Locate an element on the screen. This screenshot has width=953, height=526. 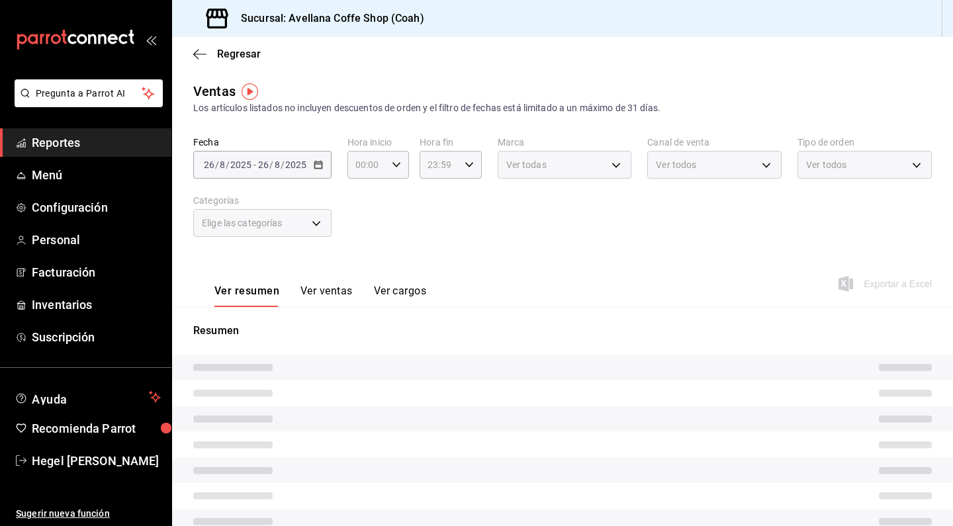
a: Pregunta a Parrot AI is located at coordinates (86, 103).